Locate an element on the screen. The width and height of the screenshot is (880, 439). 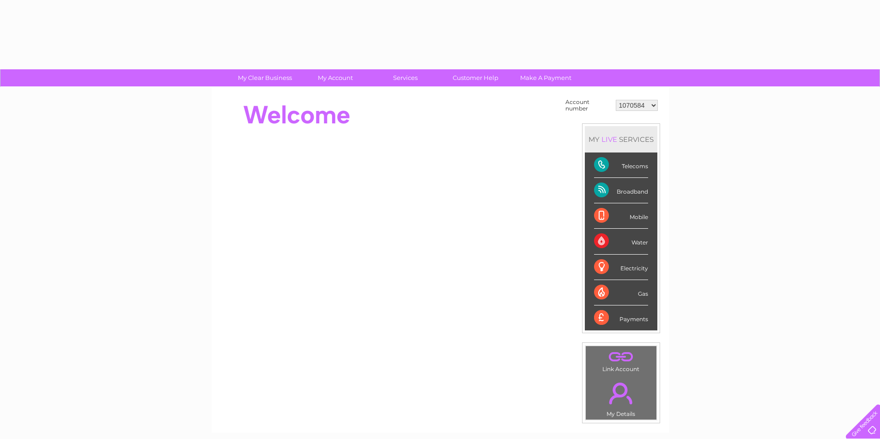
td: My Details is located at coordinates (621, 397).